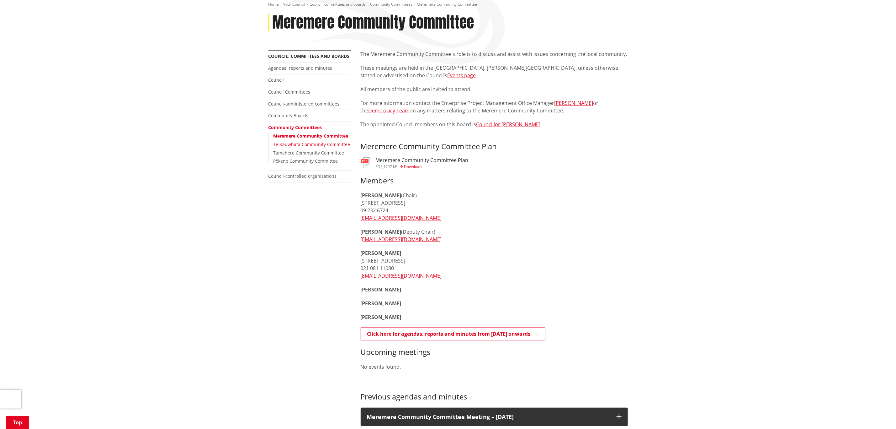 This screenshot has height=429, width=896. What do you see at coordinates (495, 107) in the screenshot?
I see `p: For more information contact the Enterprise Project Management Office Manager or the on any matte...` at bounding box center [495, 107].